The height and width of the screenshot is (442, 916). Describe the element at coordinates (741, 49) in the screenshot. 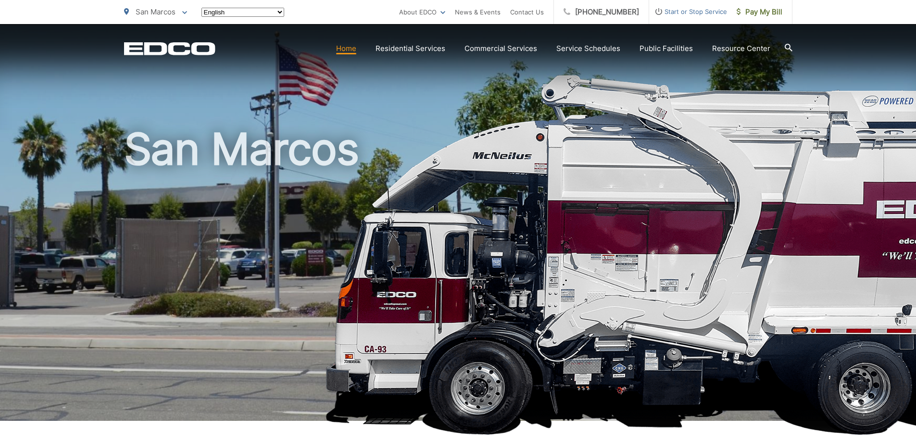

I see `a: Resource Center` at that location.